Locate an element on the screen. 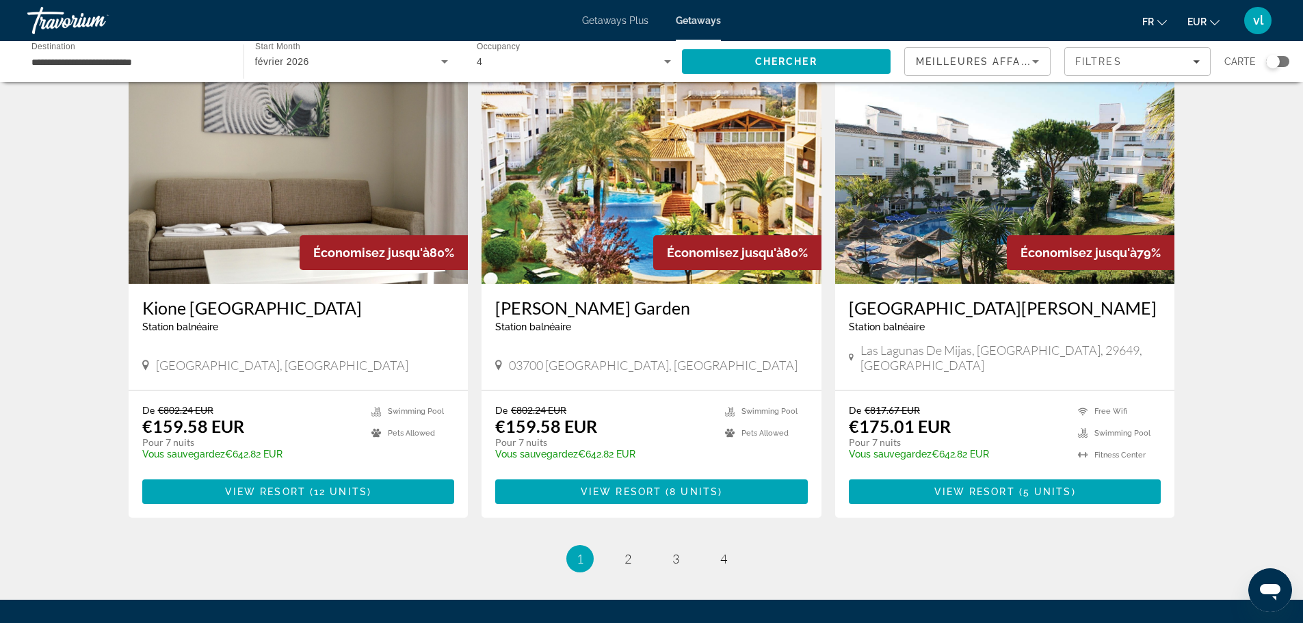  span: Carte is located at coordinates (1240, 62).